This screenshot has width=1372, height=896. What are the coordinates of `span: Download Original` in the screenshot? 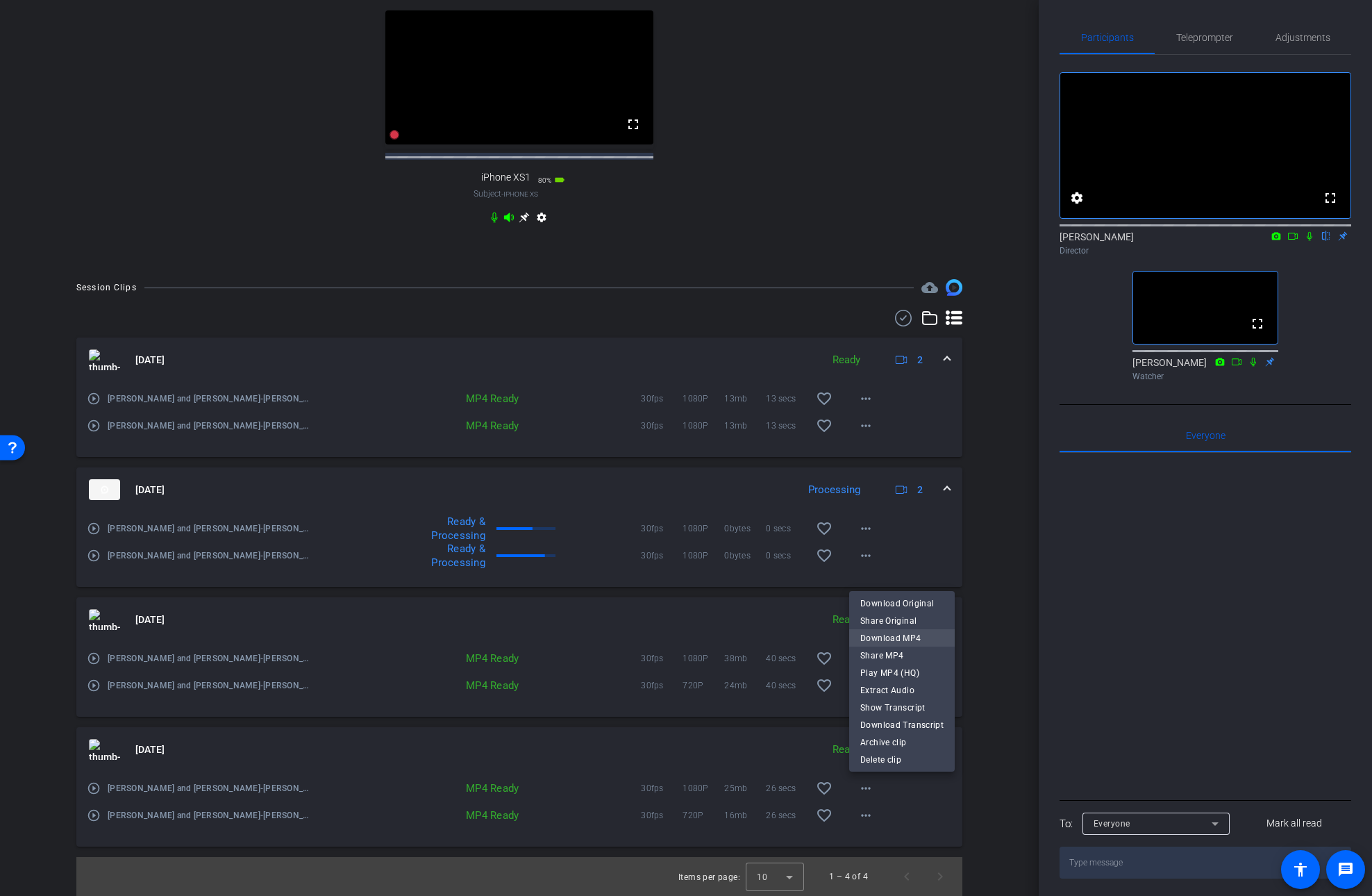 It's located at (902, 604).